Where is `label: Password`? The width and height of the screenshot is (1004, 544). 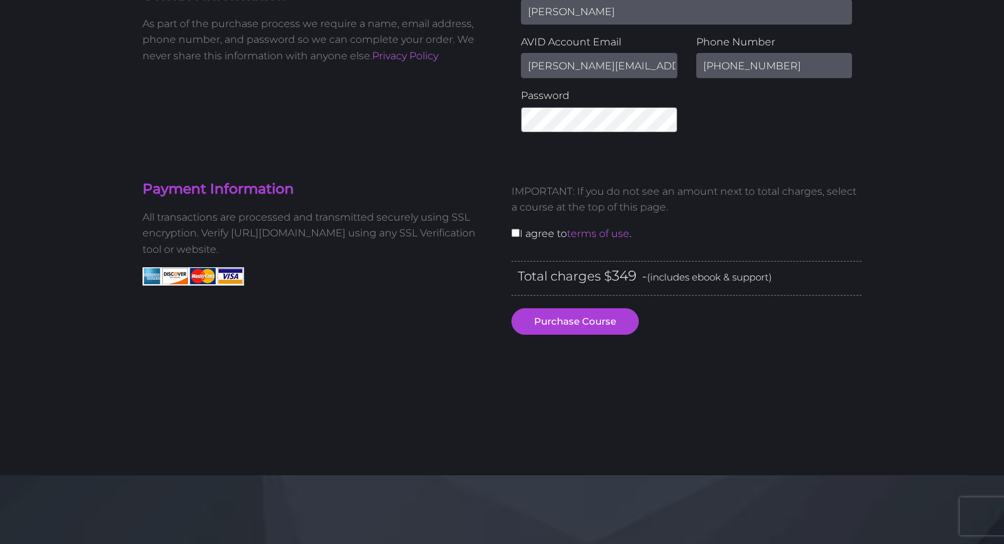
label: Password is located at coordinates (599, 96).